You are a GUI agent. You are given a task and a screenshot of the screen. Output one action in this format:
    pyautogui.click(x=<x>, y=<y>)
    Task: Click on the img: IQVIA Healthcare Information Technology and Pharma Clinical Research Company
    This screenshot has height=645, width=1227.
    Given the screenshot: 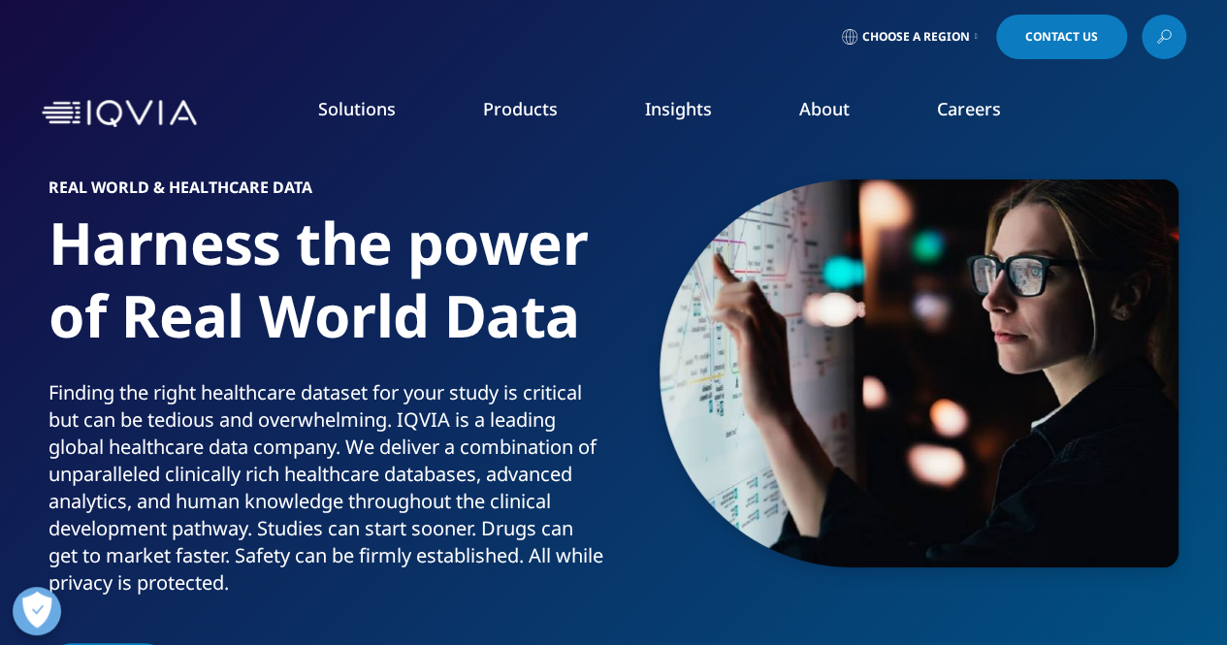 What is the action you would take?
    pyautogui.click(x=119, y=113)
    